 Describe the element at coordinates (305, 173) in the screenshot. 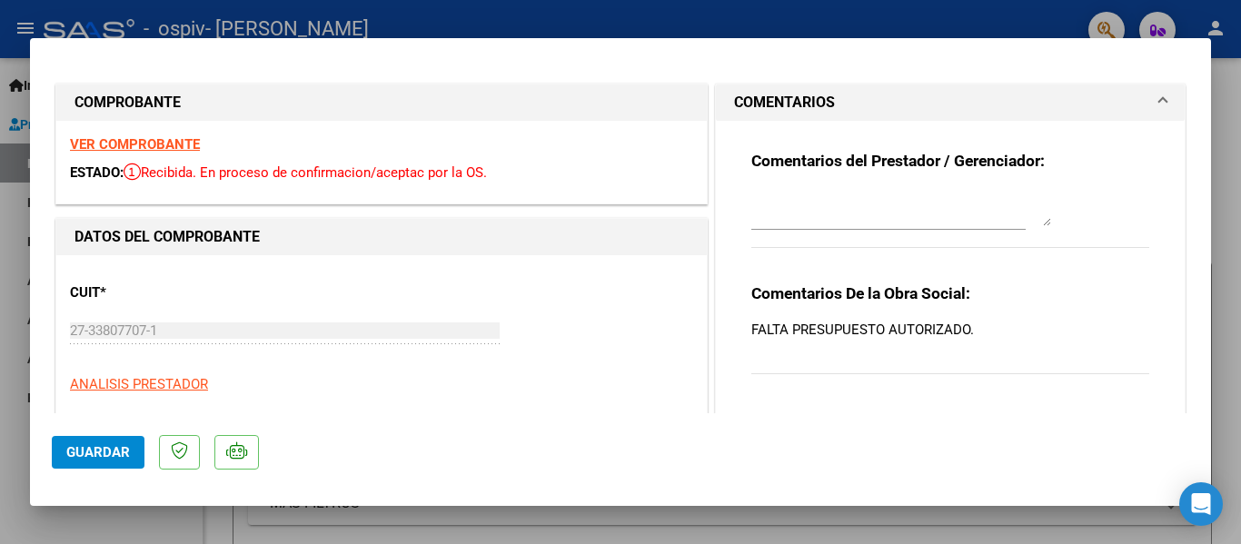

I see `span: Recibida. En proceso de confirmacion/aceptac por la OS.` at that location.